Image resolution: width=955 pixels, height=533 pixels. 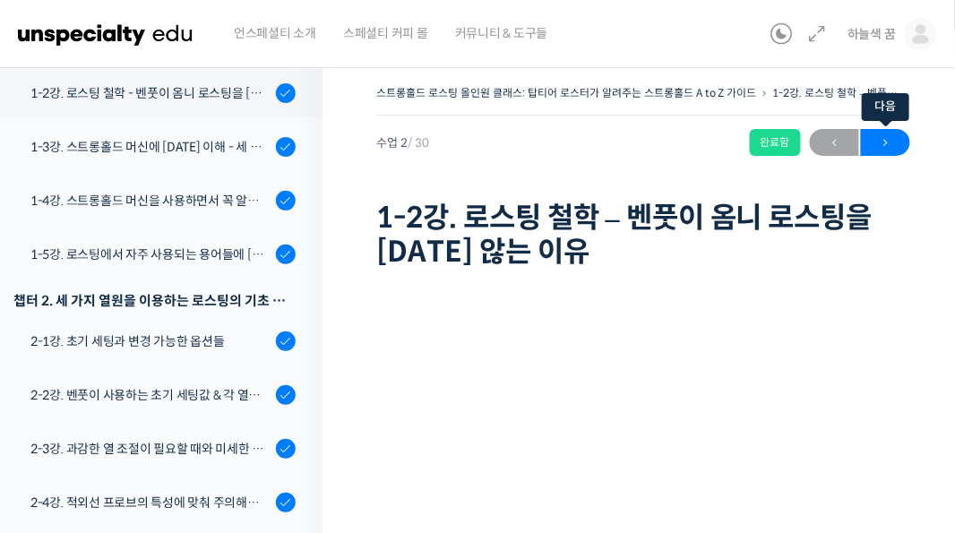 I want to click on a: 스트롱홀드 로스팅 올인원 클래스: 탑티어 로스터가 알려주는 스트롱홀드 A to Z 가이드, so click(x=566, y=92).